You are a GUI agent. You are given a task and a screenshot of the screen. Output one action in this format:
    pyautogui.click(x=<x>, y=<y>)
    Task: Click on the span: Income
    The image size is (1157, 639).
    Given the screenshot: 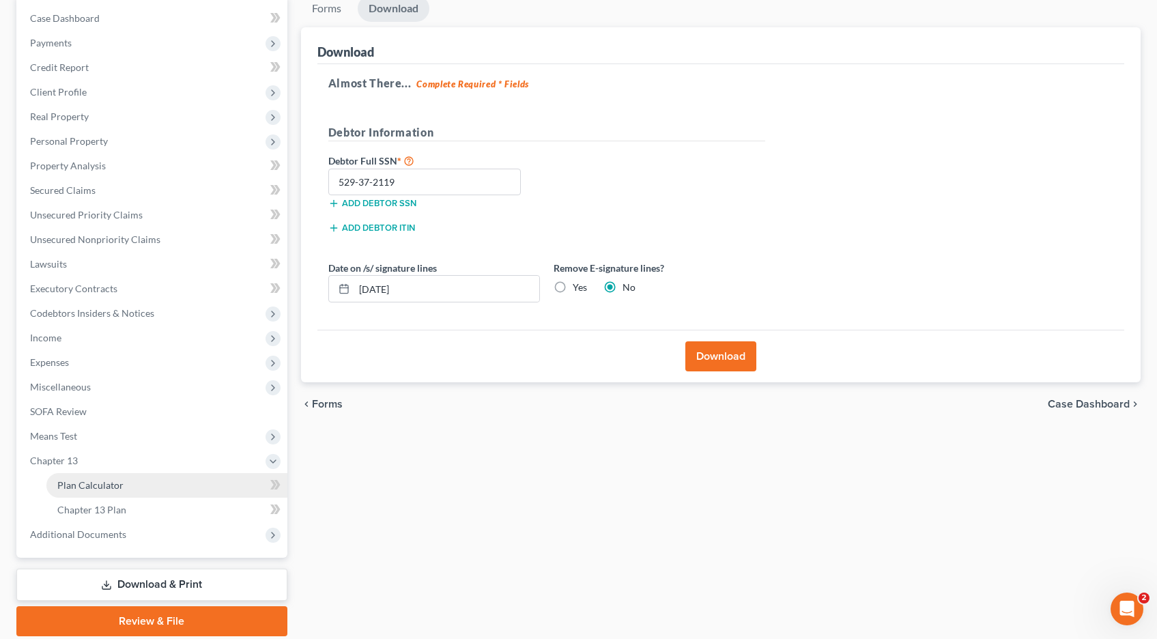 What is the action you would take?
    pyautogui.click(x=46, y=337)
    